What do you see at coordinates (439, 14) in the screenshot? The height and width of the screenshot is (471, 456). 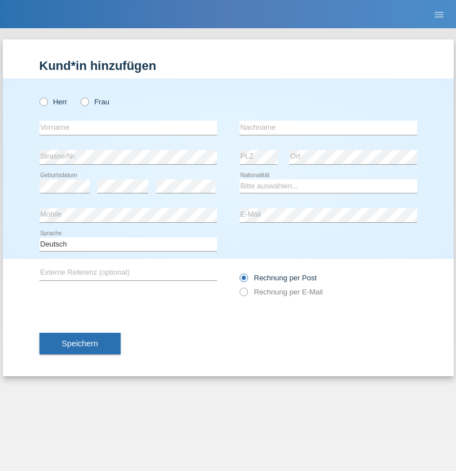 I see `a: menu` at bounding box center [439, 14].